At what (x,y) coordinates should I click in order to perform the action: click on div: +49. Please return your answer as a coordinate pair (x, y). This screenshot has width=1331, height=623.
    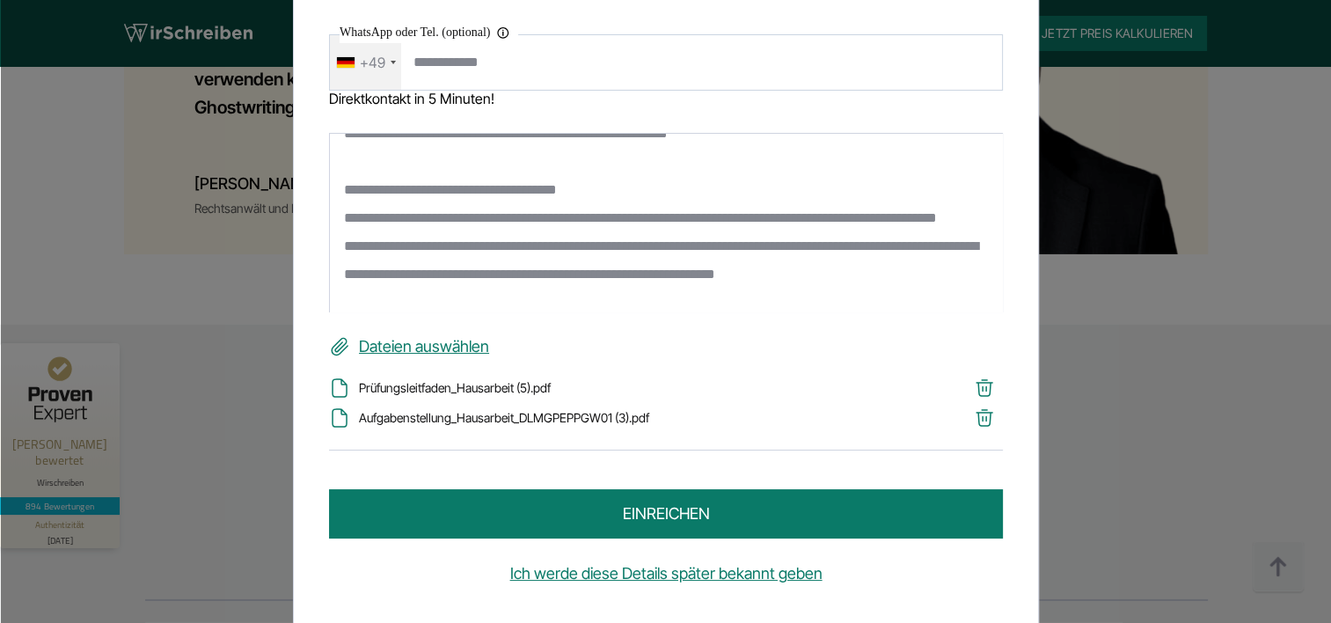
    Looking at the image, I should click on (372, 62).